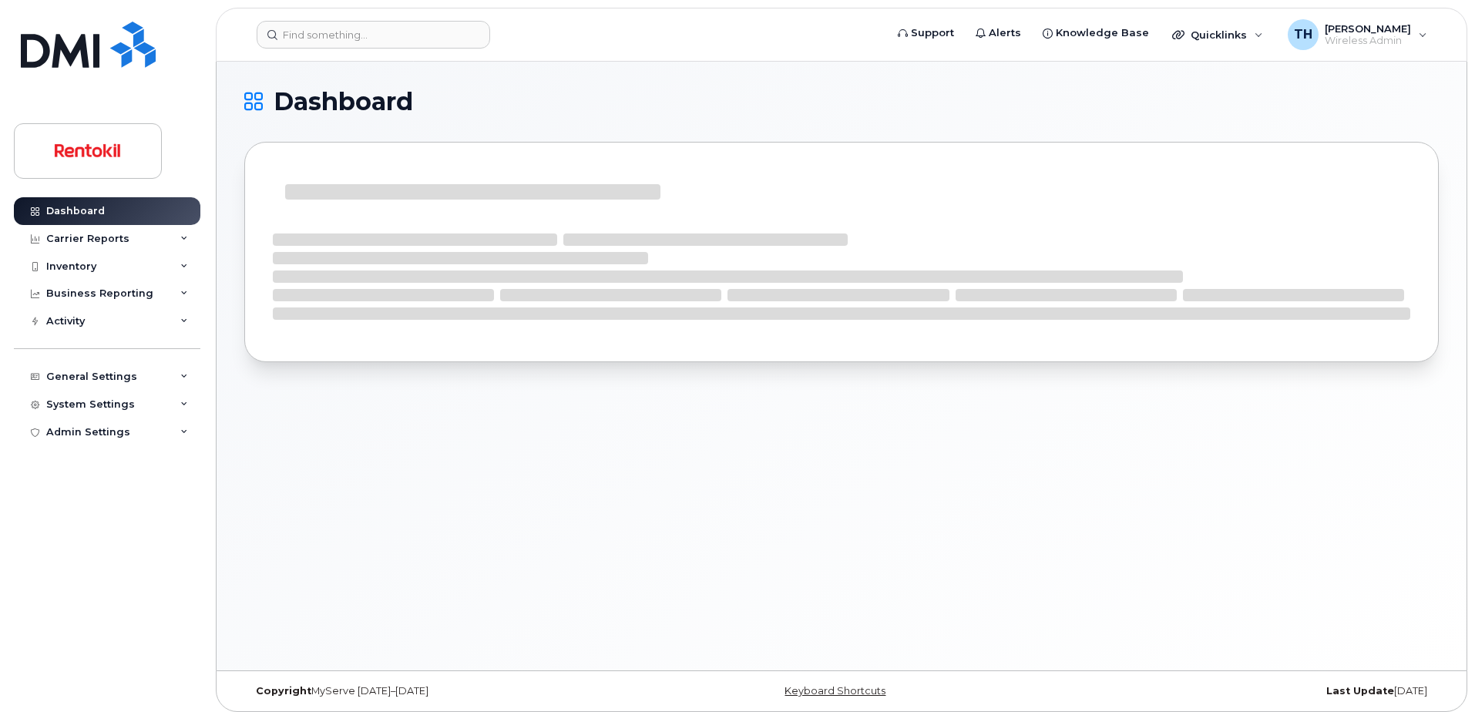 The height and width of the screenshot is (712, 1475). What do you see at coordinates (284, 691) in the screenshot?
I see `strong: Copyright` at bounding box center [284, 691].